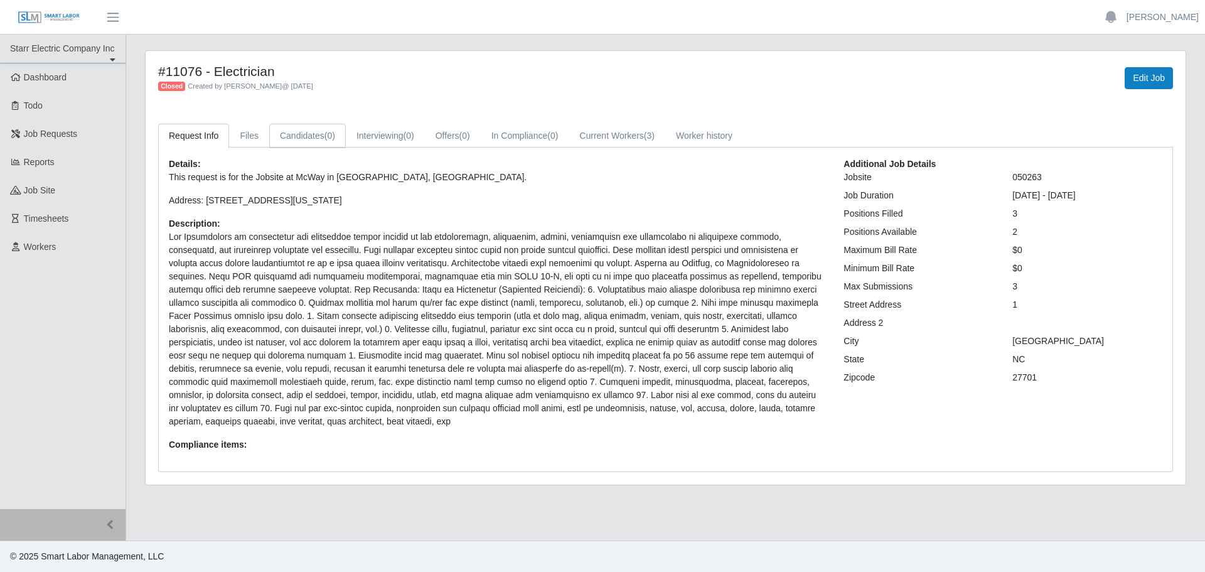  Describe the element at coordinates (453, 136) in the screenshot. I see `a: Offers` at that location.